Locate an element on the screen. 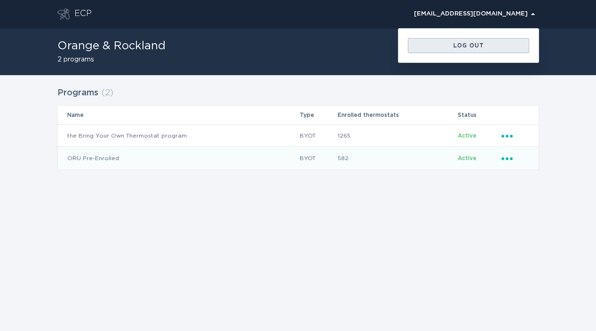 This screenshot has height=331, width=596. span: ( 2 ) is located at coordinates (107, 93).